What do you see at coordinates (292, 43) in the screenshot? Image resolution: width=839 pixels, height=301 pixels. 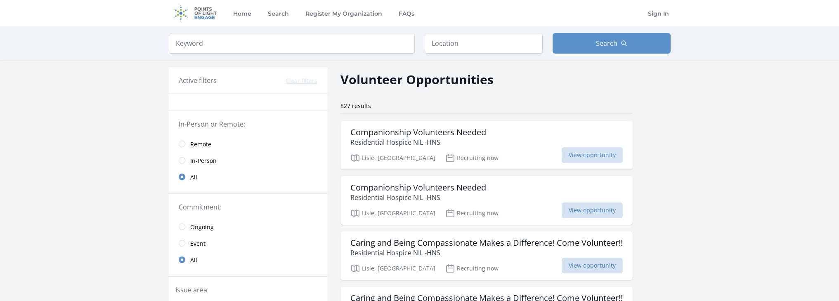 I see `input: Keyword` at bounding box center [292, 43].